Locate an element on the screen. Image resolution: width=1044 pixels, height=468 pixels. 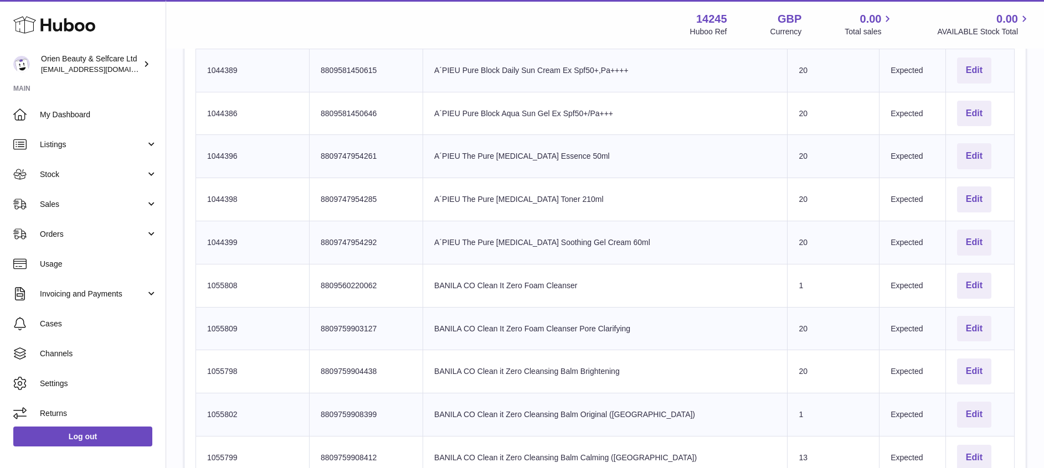
td: 1044396 is located at coordinates (252, 157).